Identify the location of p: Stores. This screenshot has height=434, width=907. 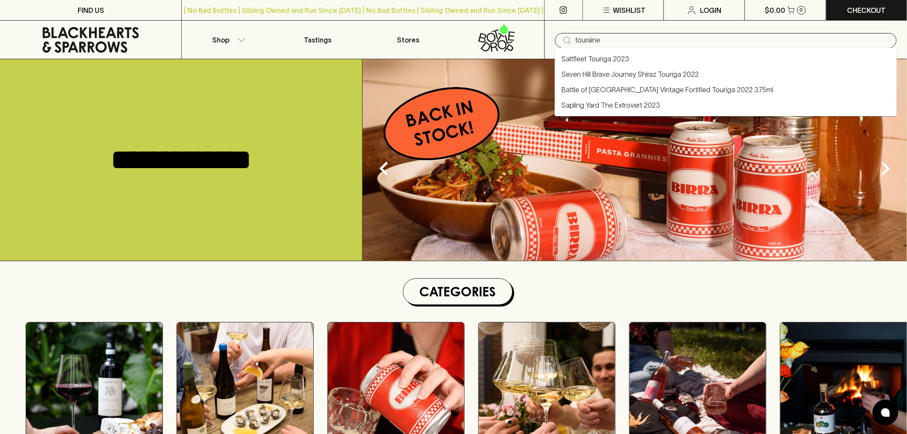
(408, 40).